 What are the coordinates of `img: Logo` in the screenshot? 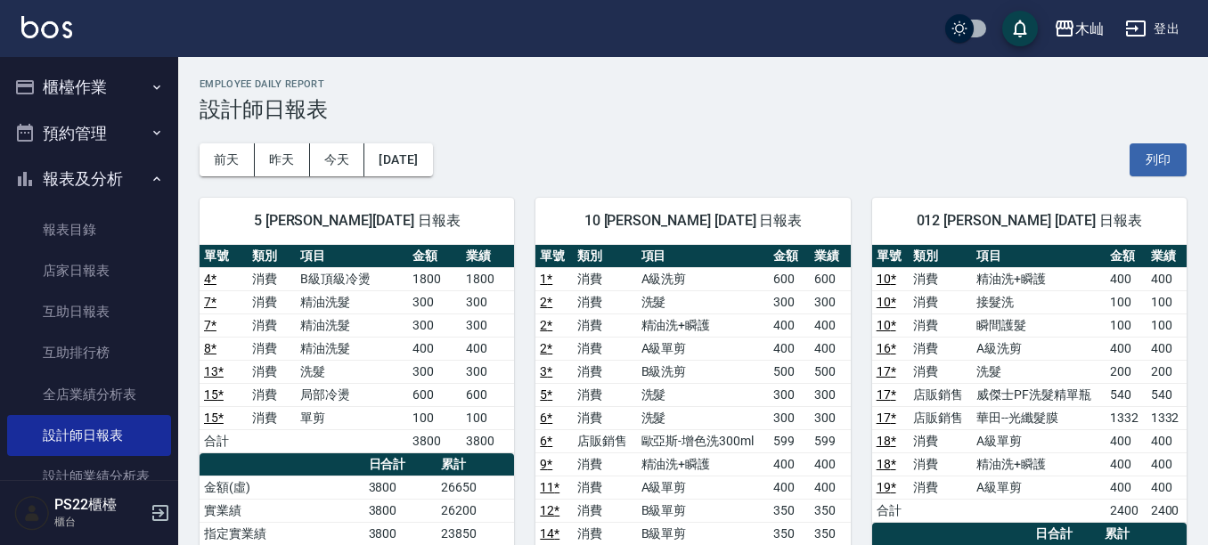 It's located at (46, 27).